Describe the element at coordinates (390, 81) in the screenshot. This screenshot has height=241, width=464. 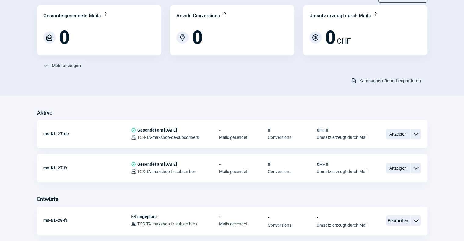
I see `span: Kampagnen-Report exportieren` at that location.